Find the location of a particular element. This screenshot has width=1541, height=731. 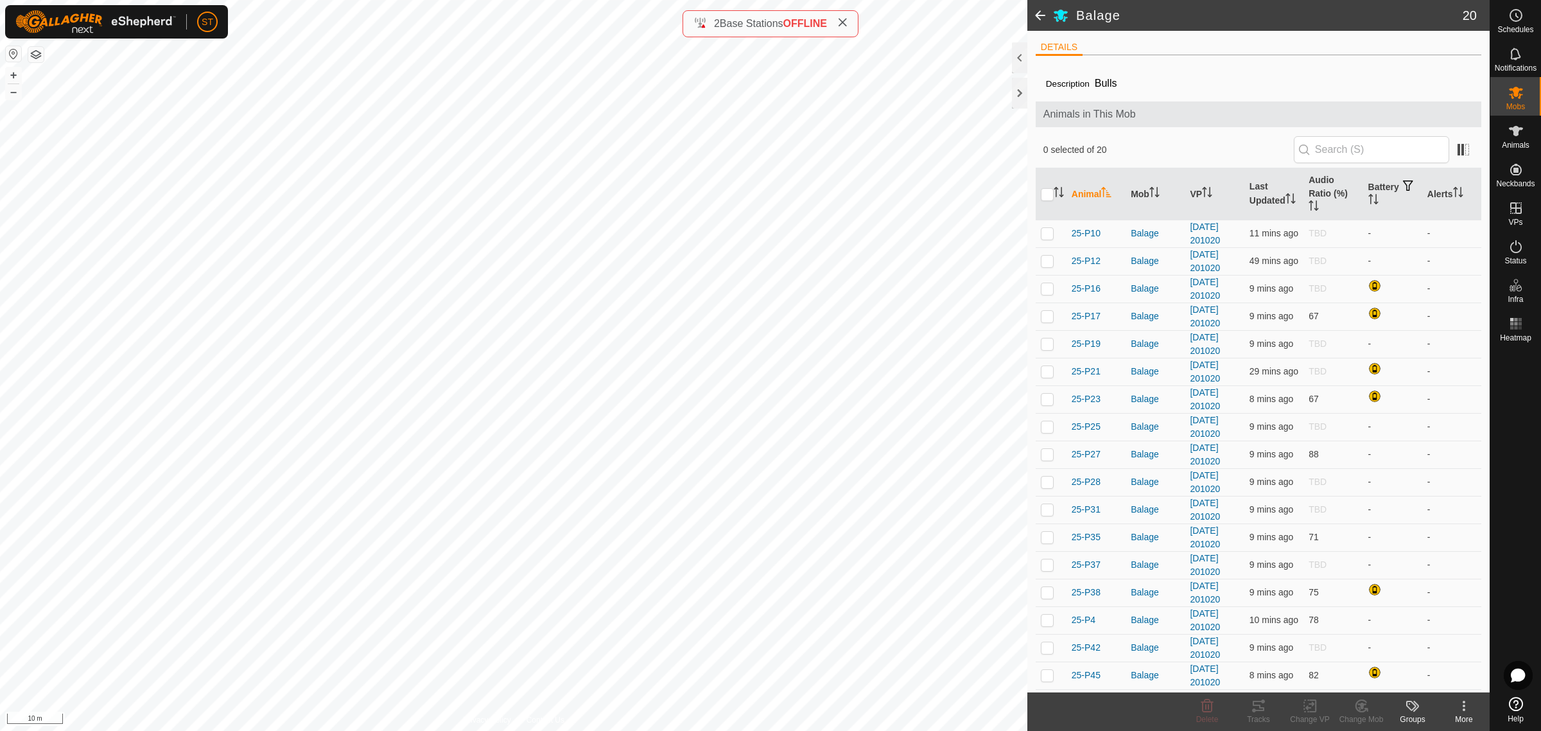

div: Change Mob is located at coordinates (1362, 719).